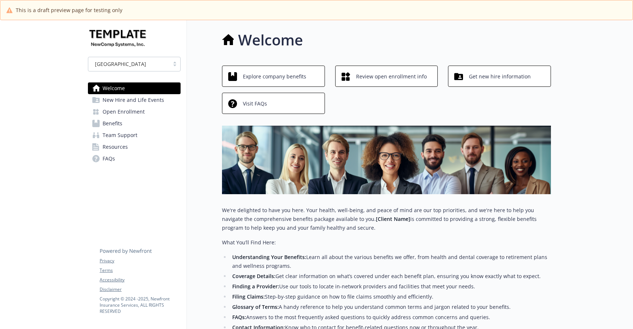 The image size is (633, 329). Describe the element at coordinates (140, 289) in the screenshot. I see `a: Disclaimer` at that location.